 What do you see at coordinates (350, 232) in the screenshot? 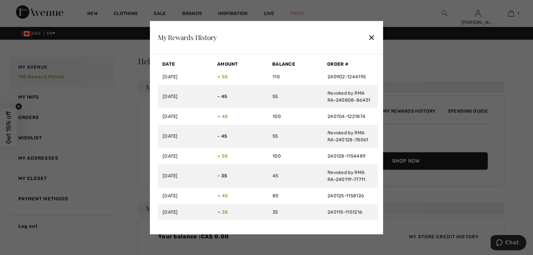
I see `td: Revoked by RMA RA-240105-77146` at bounding box center [350, 232].